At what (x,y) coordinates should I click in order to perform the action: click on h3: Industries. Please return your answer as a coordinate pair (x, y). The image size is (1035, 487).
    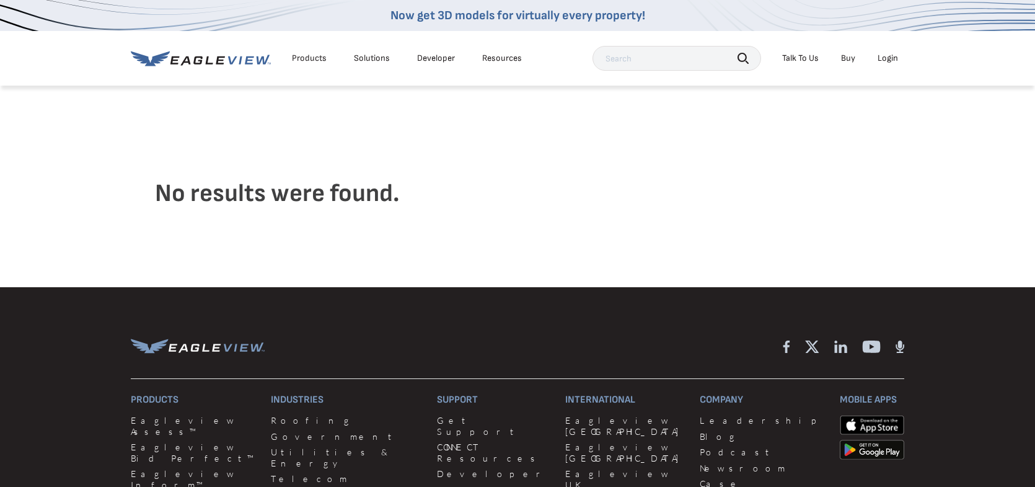
    Looking at the image, I should click on (347, 399).